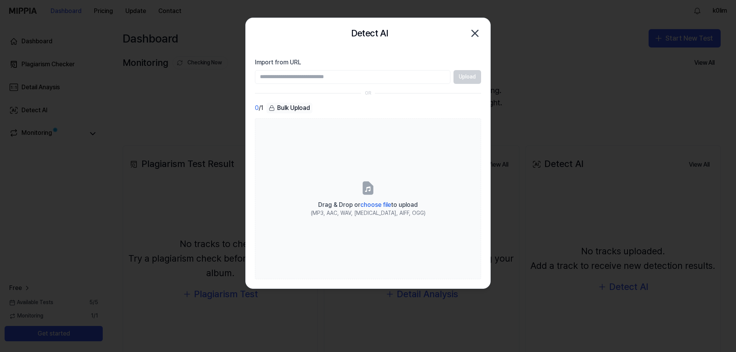  What do you see at coordinates (370, 33) in the screenshot?
I see `h2: Detect AI` at bounding box center [370, 33].